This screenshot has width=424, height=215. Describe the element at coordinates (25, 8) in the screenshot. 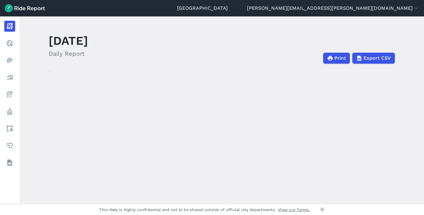

I see `img: Ride Report` at that location.